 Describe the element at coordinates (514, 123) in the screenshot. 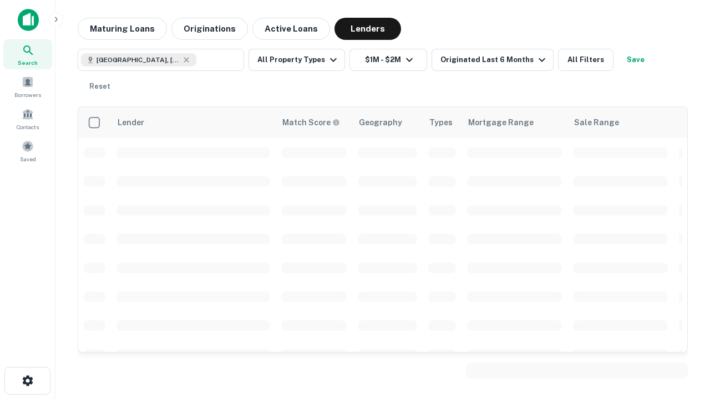

I see `th: Mortgage Range` at that location.